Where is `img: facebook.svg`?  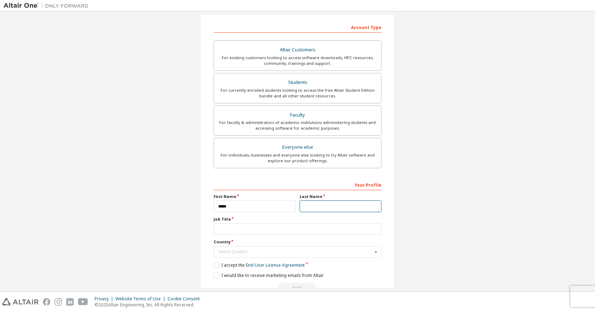
img: facebook.svg is located at coordinates (46, 302).